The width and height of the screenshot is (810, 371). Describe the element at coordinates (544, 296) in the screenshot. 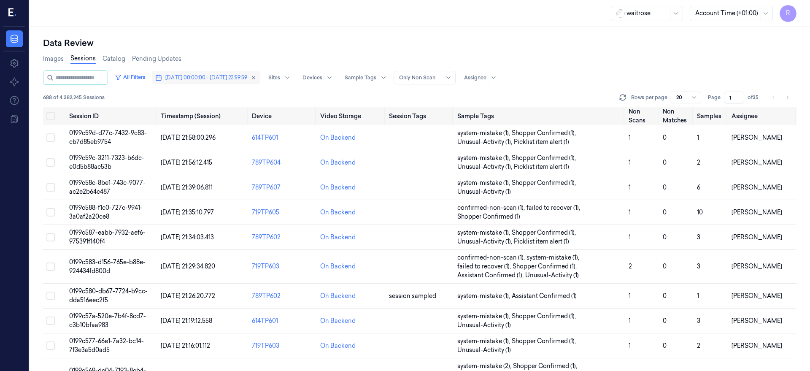

I see `span: Assistant Confirmed (1)` at that location.